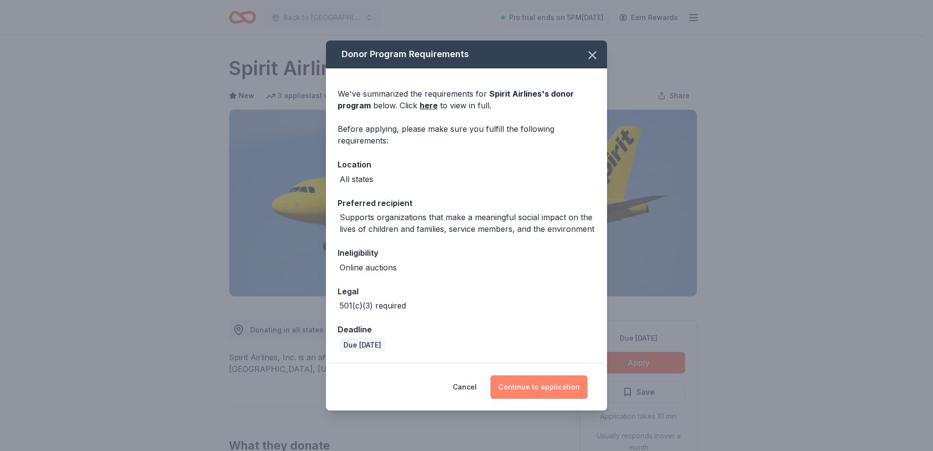 Image resolution: width=933 pixels, height=451 pixels. What do you see at coordinates (466, 203) in the screenshot?
I see `div: Preferred recipient` at bounding box center [466, 203].